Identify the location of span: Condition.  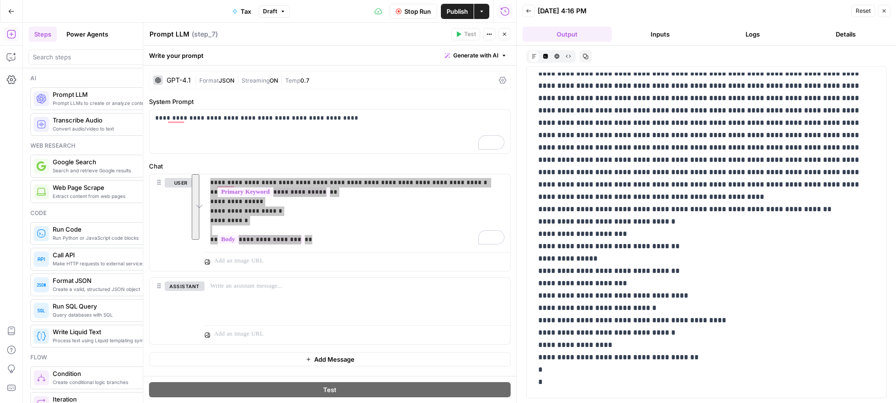
(119, 374).